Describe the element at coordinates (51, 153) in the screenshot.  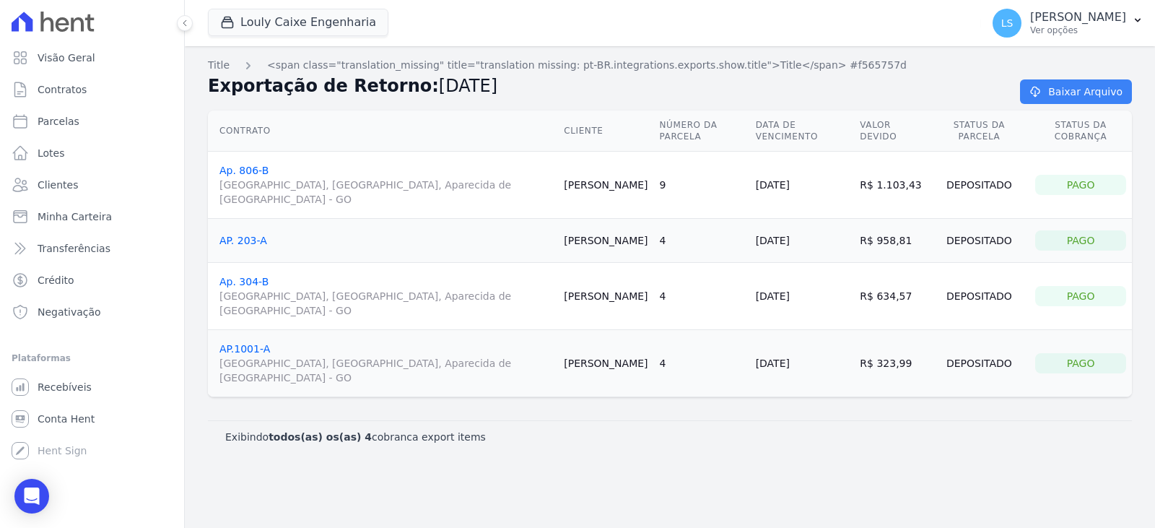
I see `span: Lotes` at that location.